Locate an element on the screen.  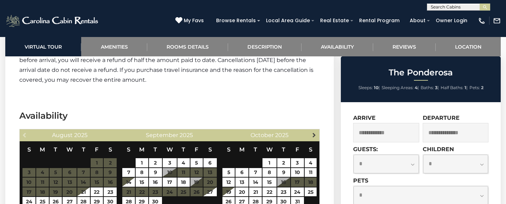
strong: 3 is located at coordinates (436, 87).